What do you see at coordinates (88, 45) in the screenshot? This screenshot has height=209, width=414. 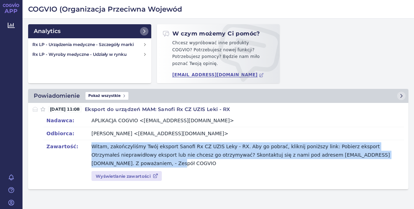 I see `h4: Rx LP - Urządzenia medyczne - Szczegóły marki` at bounding box center [88, 45].